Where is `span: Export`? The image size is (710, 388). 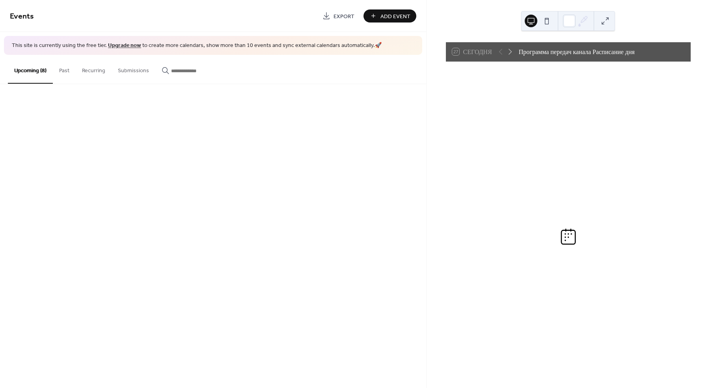
span: Export is located at coordinates (344, 16).